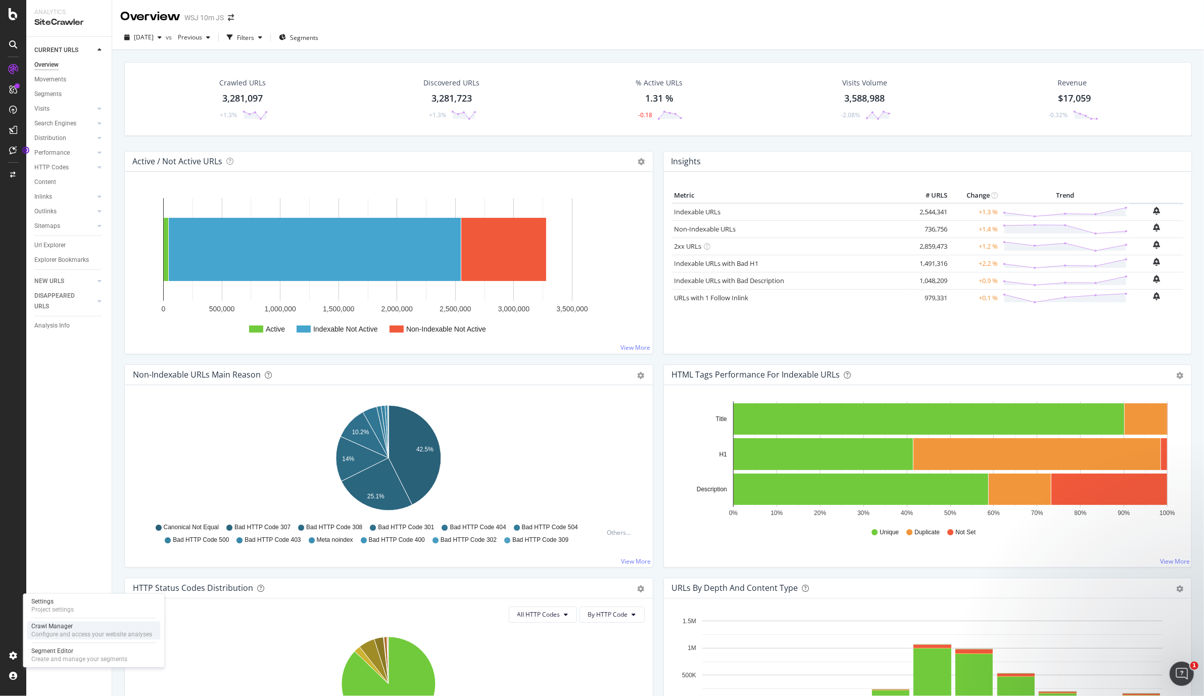  Describe the element at coordinates (478, 527) in the screenshot. I see `span: Bad HTTP Code 404` at that location.